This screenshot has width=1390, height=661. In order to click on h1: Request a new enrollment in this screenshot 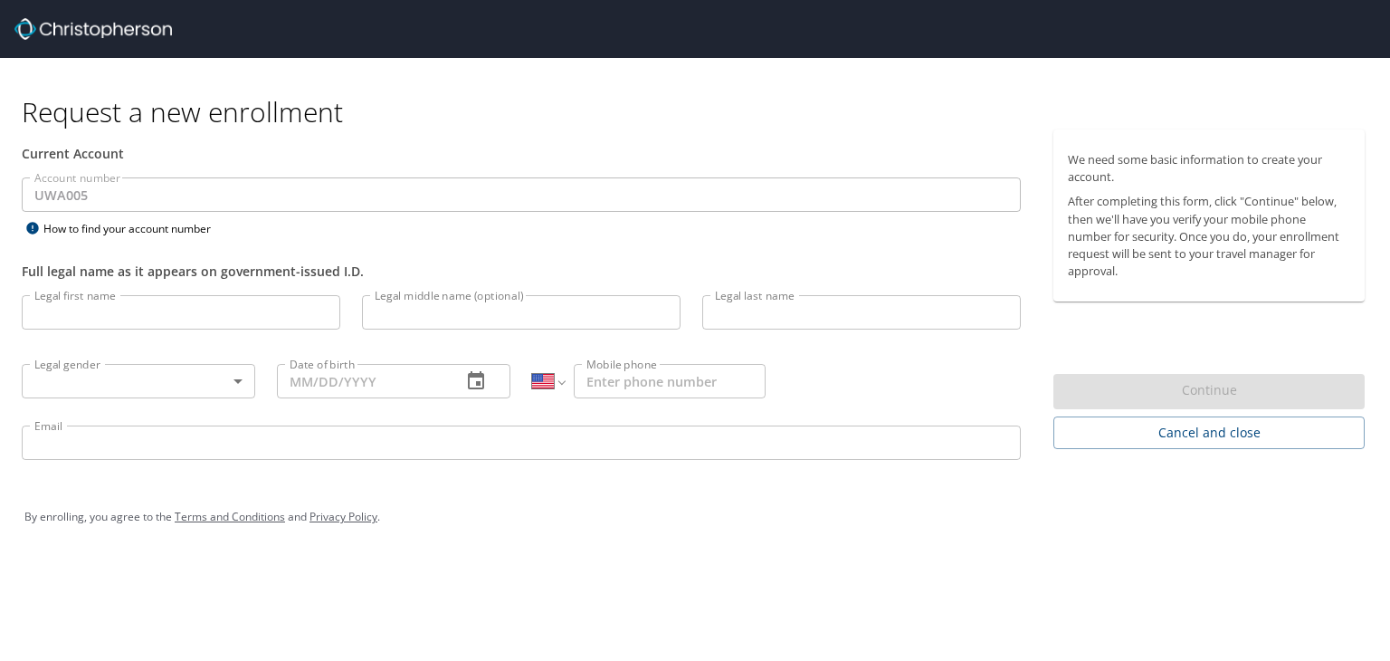, I will do `click(701, 111)`.